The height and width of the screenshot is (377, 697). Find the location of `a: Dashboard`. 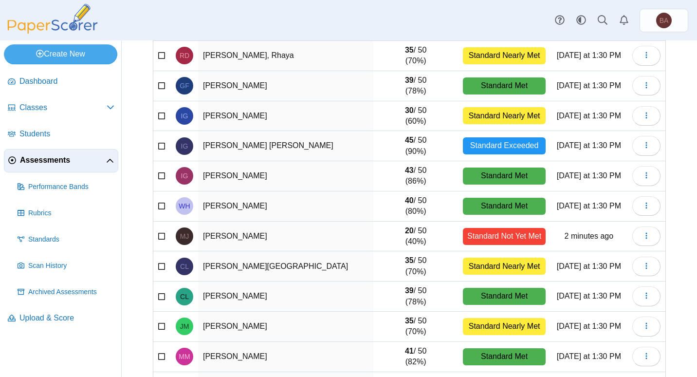

a: Dashboard is located at coordinates (61, 82).